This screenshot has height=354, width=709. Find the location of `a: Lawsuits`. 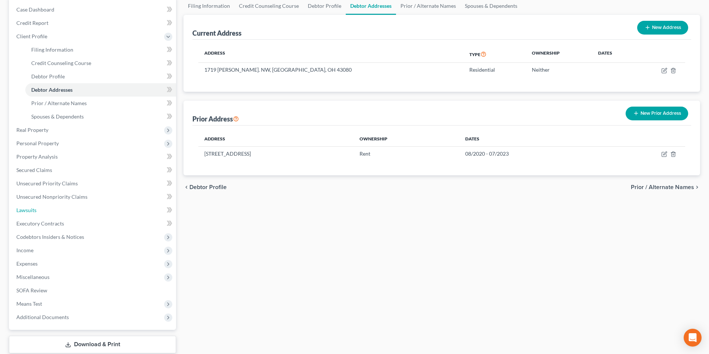

a: Lawsuits is located at coordinates (93, 211).